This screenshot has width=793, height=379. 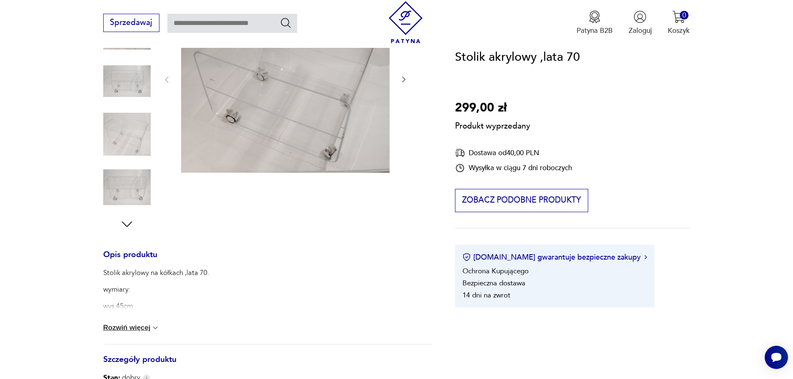 I want to click on img: Ikona koszyka, so click(x=678, y=17).